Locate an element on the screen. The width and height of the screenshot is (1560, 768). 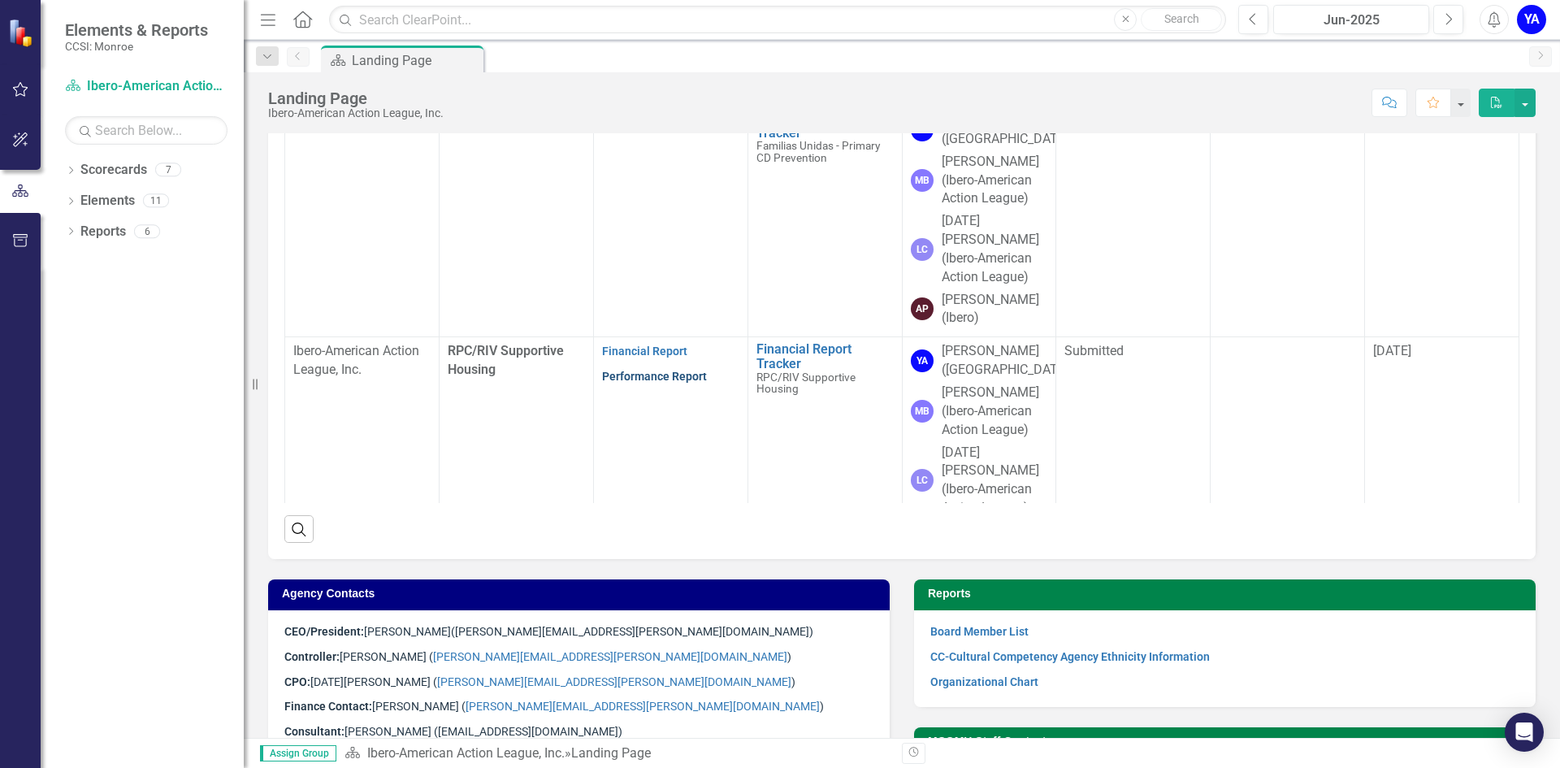
a: Organizational Chart is located at coordinates (984, 682).